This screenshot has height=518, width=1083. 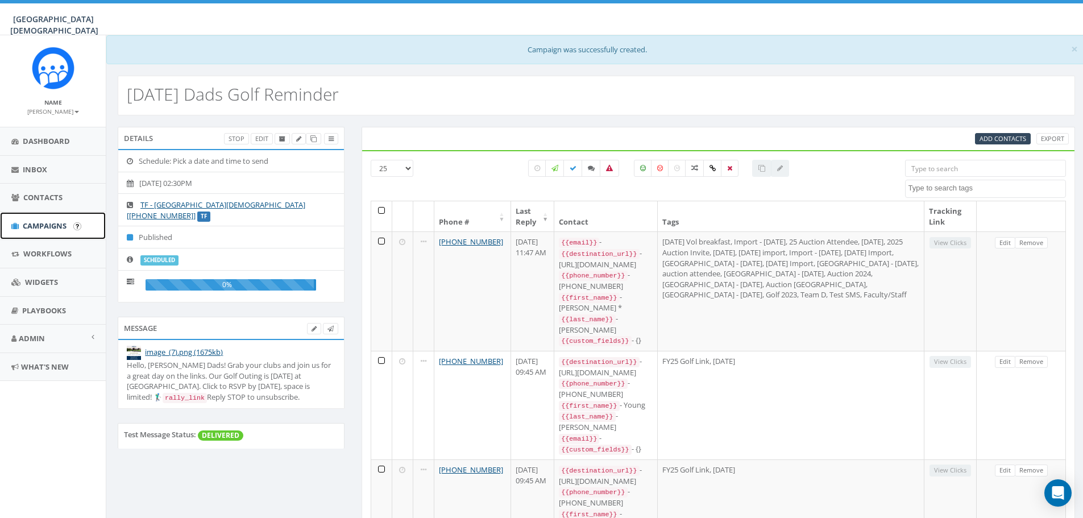 I want to click on label: Pending, so click(x=537, y=168).